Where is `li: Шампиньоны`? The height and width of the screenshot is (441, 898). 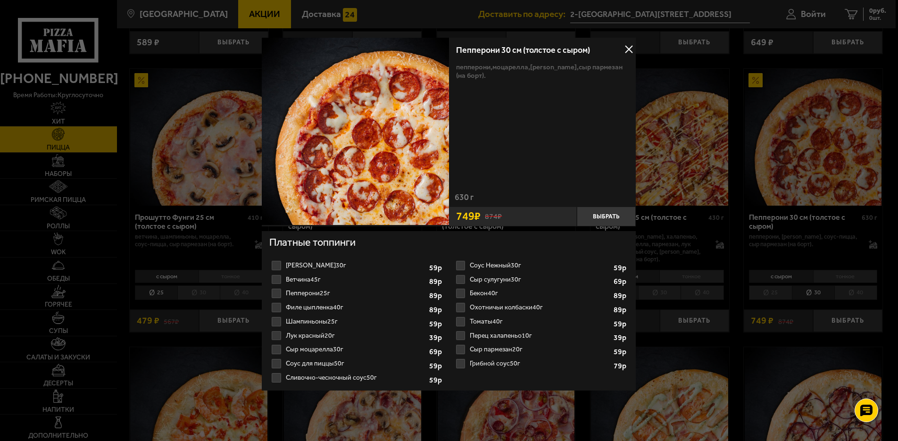
li: Шампиньоны is located at coordinates (357, 322).